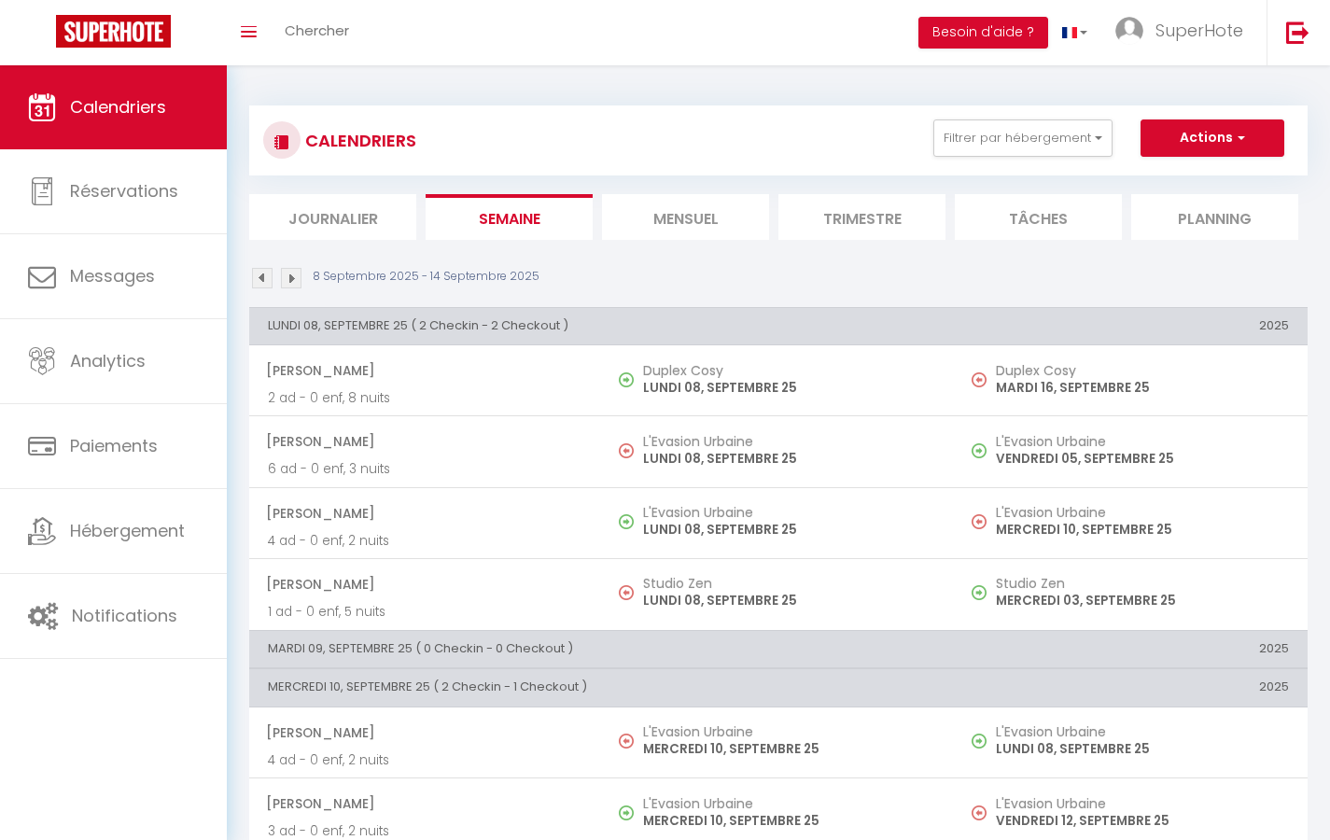 The width and height of the screenshot is (1330, 840). What do you see at coordinates (1297, 32) in the screenshot?
I see `img: logout` at bounding box center [1297, 32].